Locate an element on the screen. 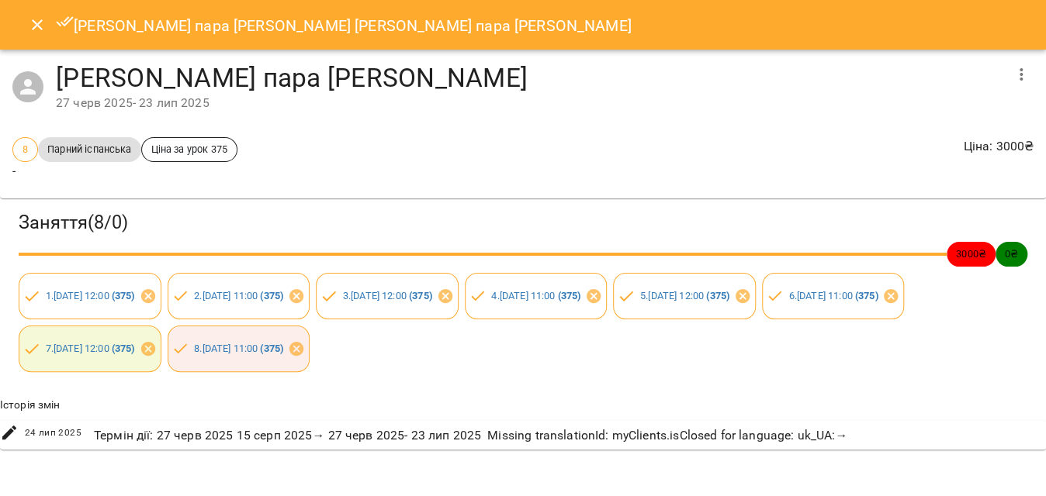 Image resolution: width=1046 pixels, height=496 pixels. div: Missing translationId: myClients.isClosed for language: uk_UA : → is located at coordinates (667, 436).